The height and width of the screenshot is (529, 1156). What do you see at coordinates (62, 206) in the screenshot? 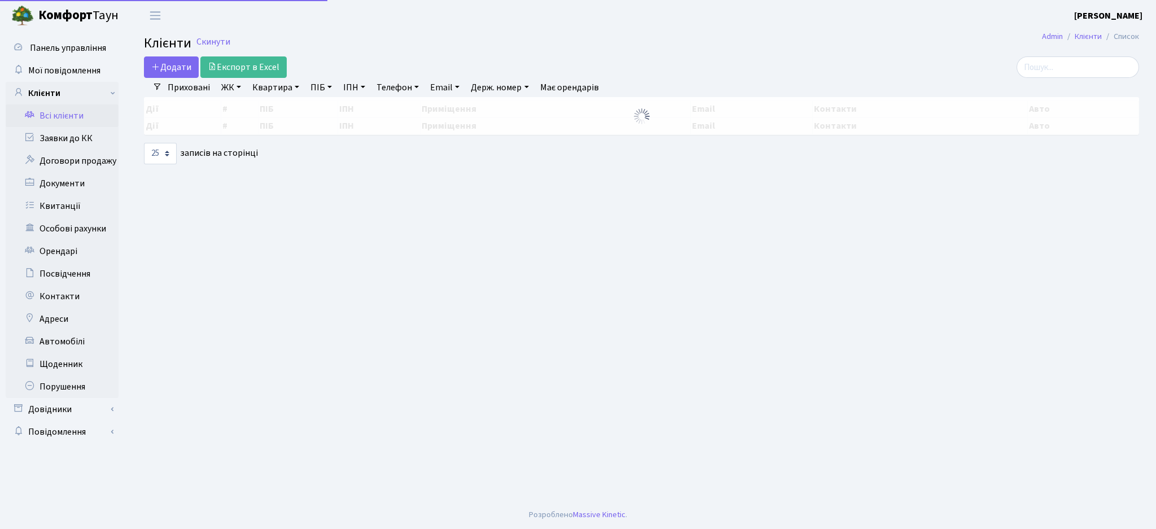
I see `a: Квитанції` at bounding box center [62, 206].